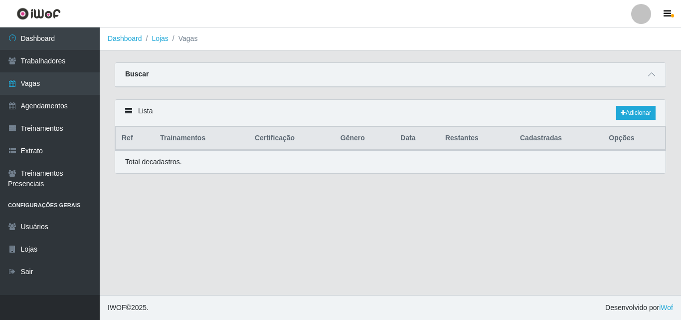  I want to click on th: Trainamentos, so click(201, 138).